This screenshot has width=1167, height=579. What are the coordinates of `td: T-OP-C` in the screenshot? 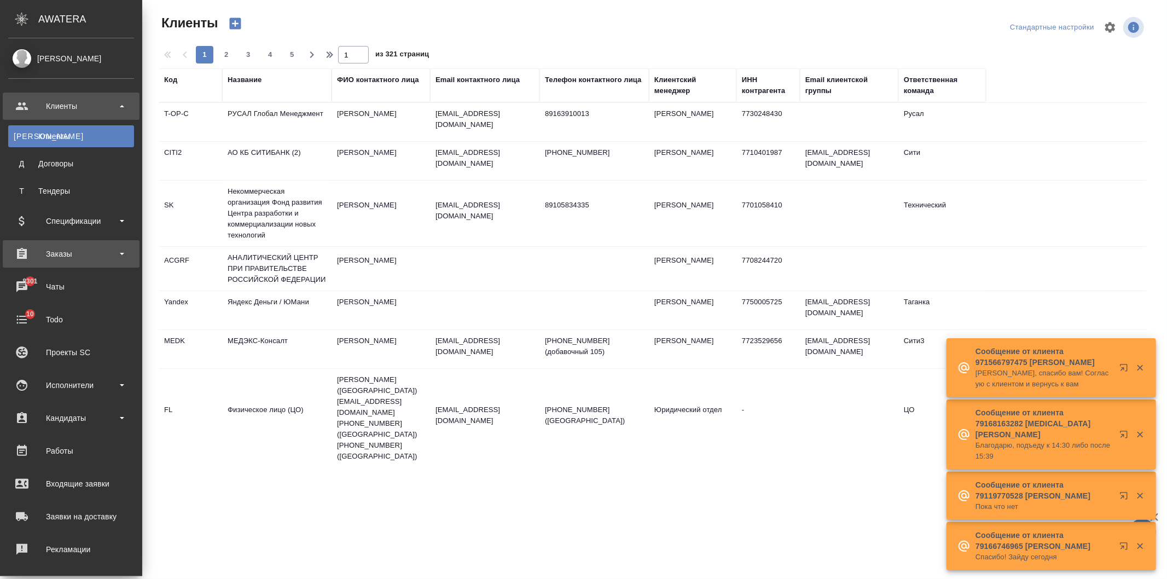 It's located at (190, 122).